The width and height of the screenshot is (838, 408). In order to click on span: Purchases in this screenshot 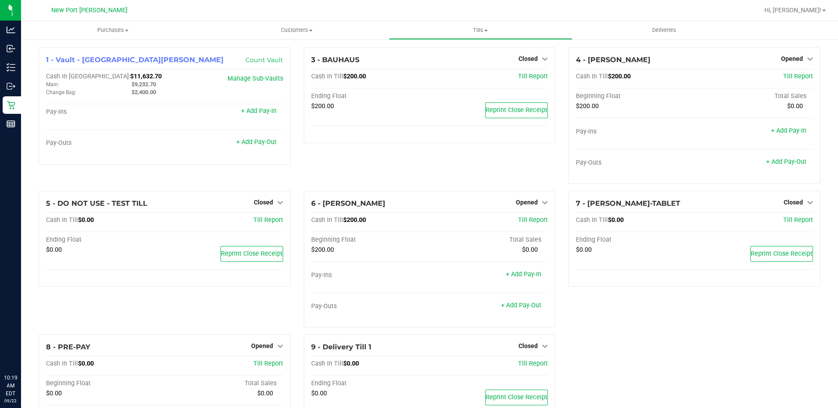, I will do `click(113, 30)`.